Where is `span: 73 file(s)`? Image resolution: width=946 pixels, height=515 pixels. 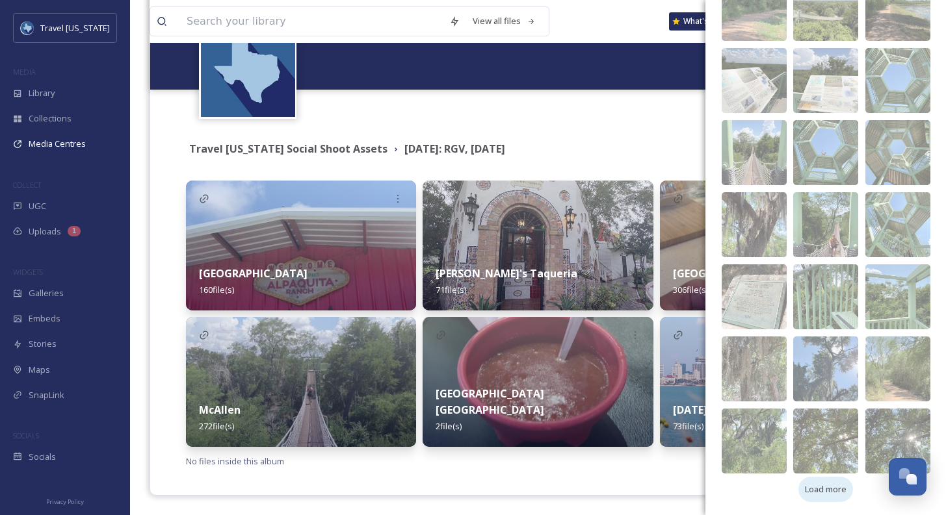 span: 73 file(s) is located at coordinates (688, 426).